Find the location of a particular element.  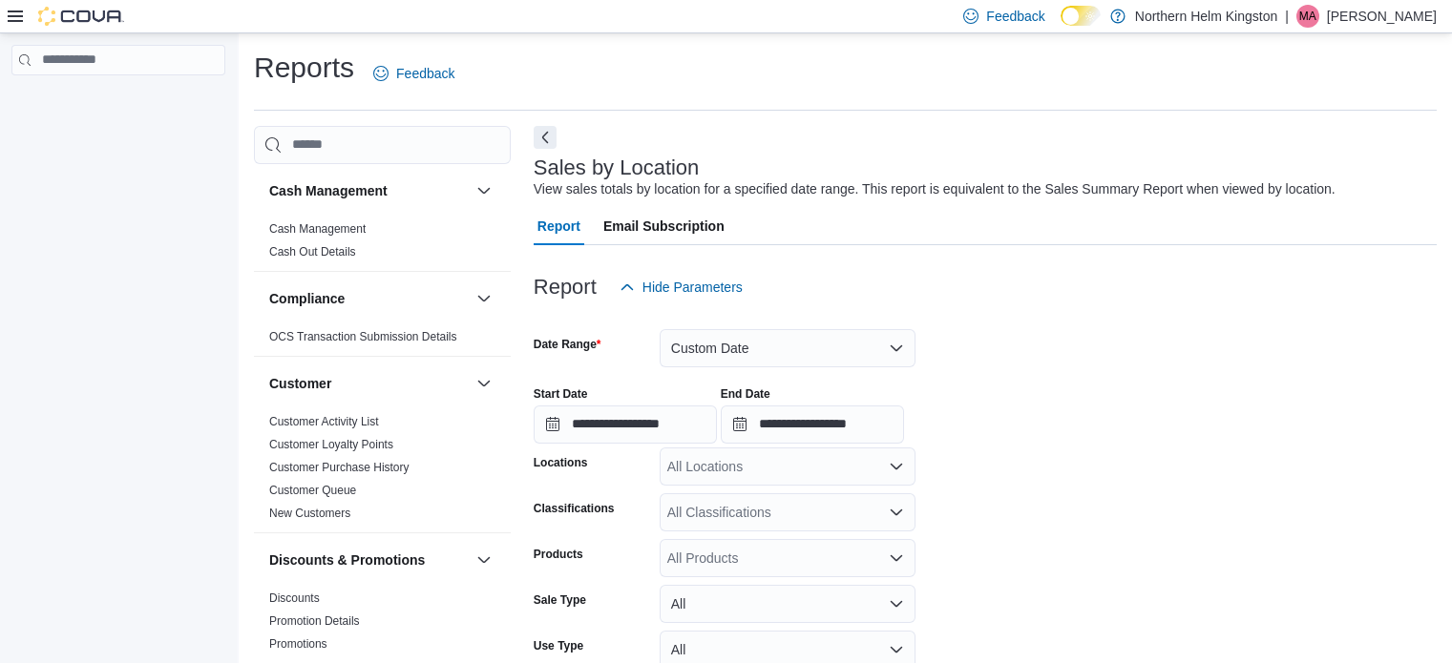

label: Sale Type is located at coordinates (559, 600).